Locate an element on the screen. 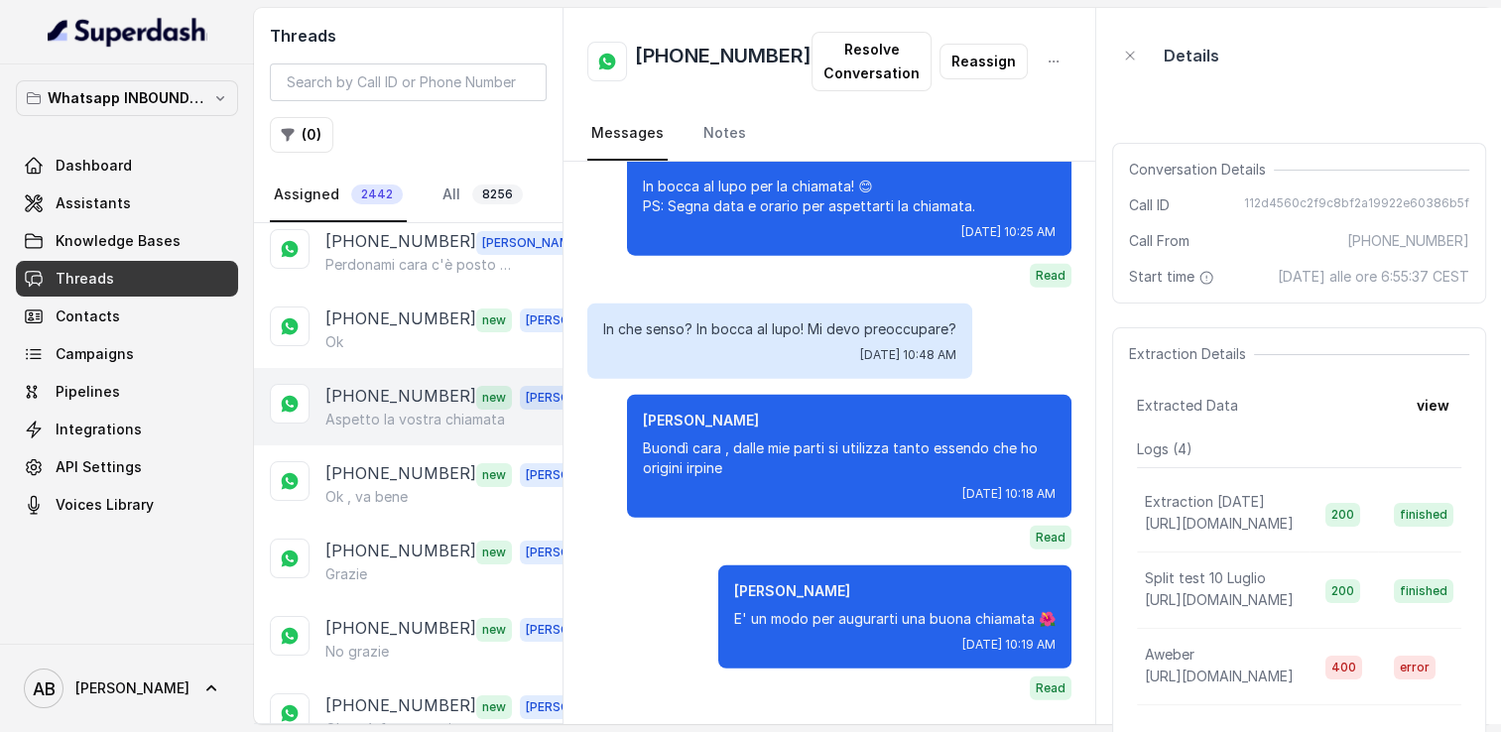 The width and height of the screenshot is (1501, 732). span: 112d4560c2f9c8bf2a19922e60386b5f is located at coordinates (1356, 205).